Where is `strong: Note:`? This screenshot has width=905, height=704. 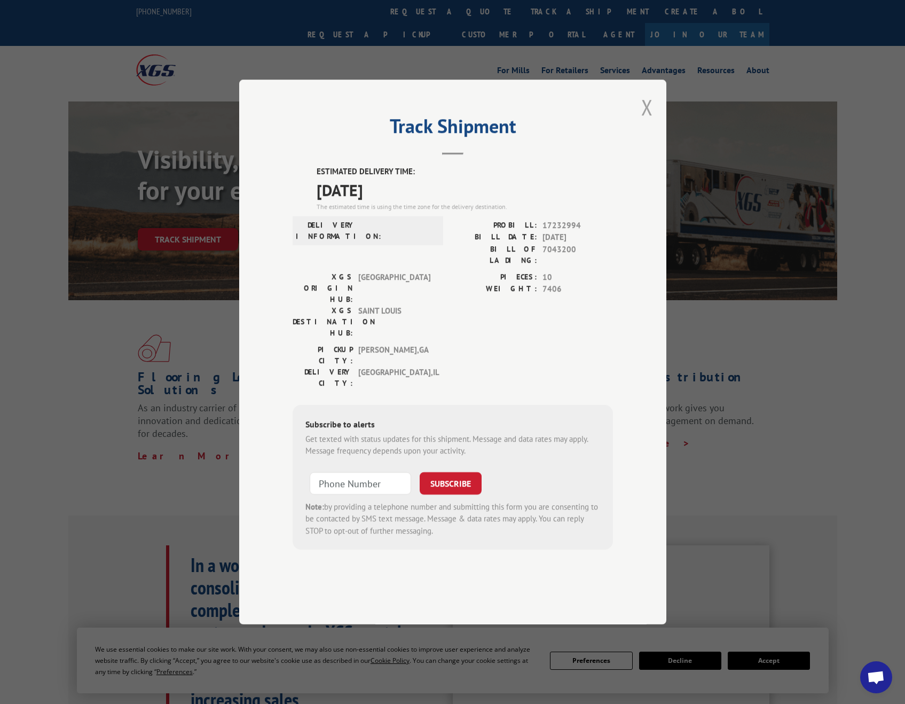 strong: Note: is located at coordinates (315, 506).